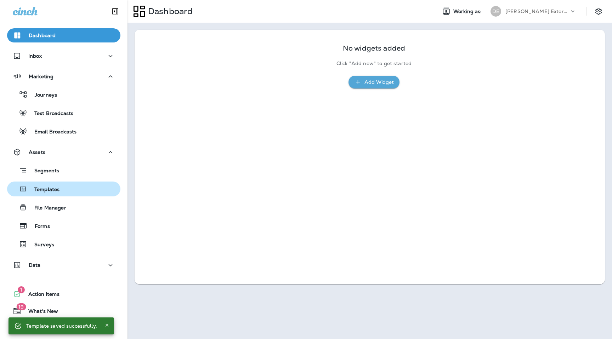  I want to click on button: Marketing, so click(64, 77).